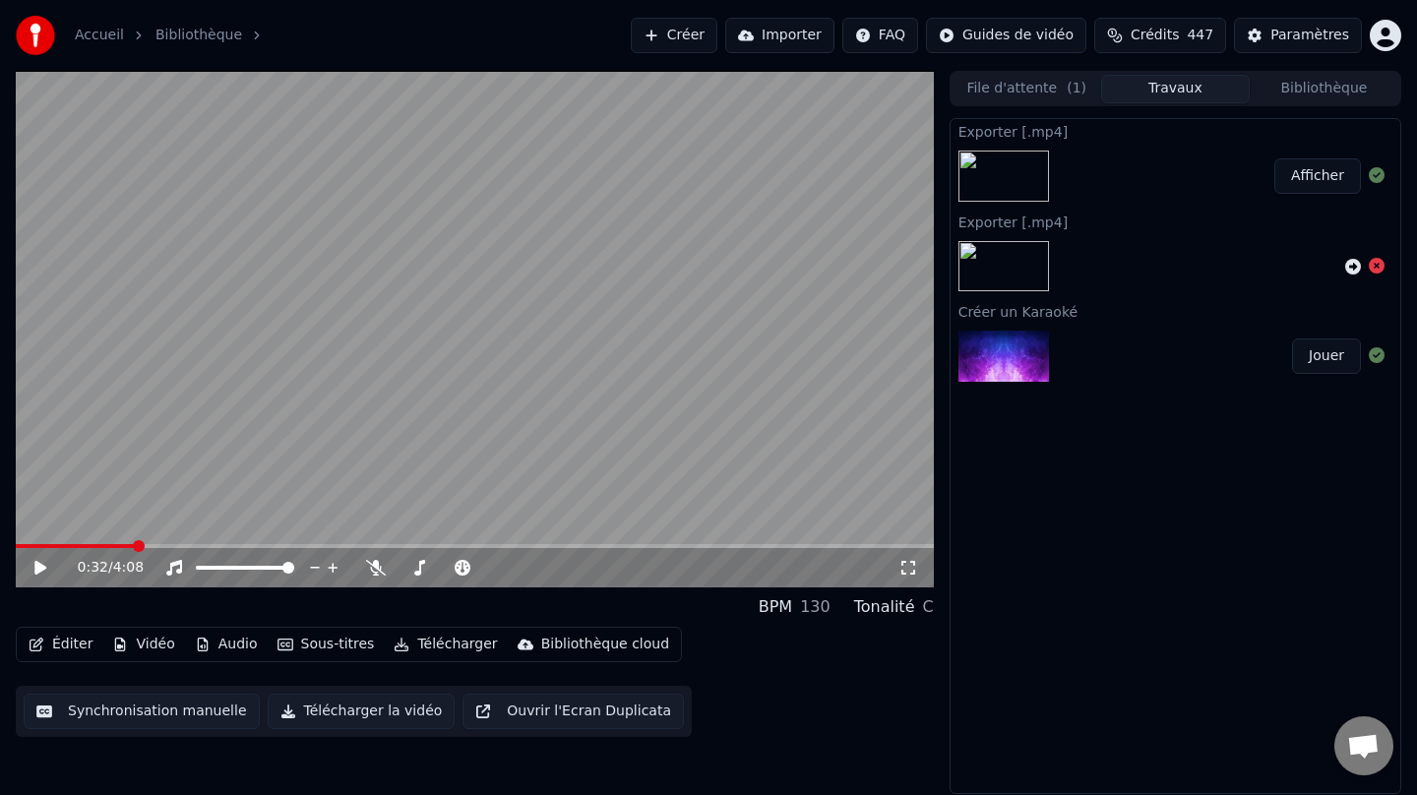 The height and width of the screenshot is (795, 1417). What do you see at coordinates (1200, 35) in the screenshot?
I see `span: 447` at bounding box center [1200, 35].